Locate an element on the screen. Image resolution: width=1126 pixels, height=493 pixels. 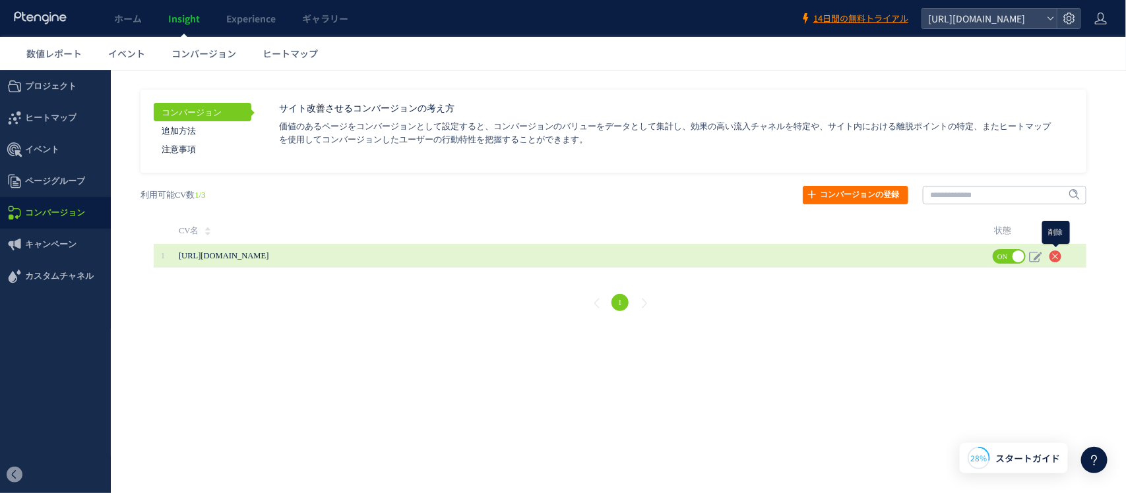
span: ページグループ is located at coordinates (55, 111).